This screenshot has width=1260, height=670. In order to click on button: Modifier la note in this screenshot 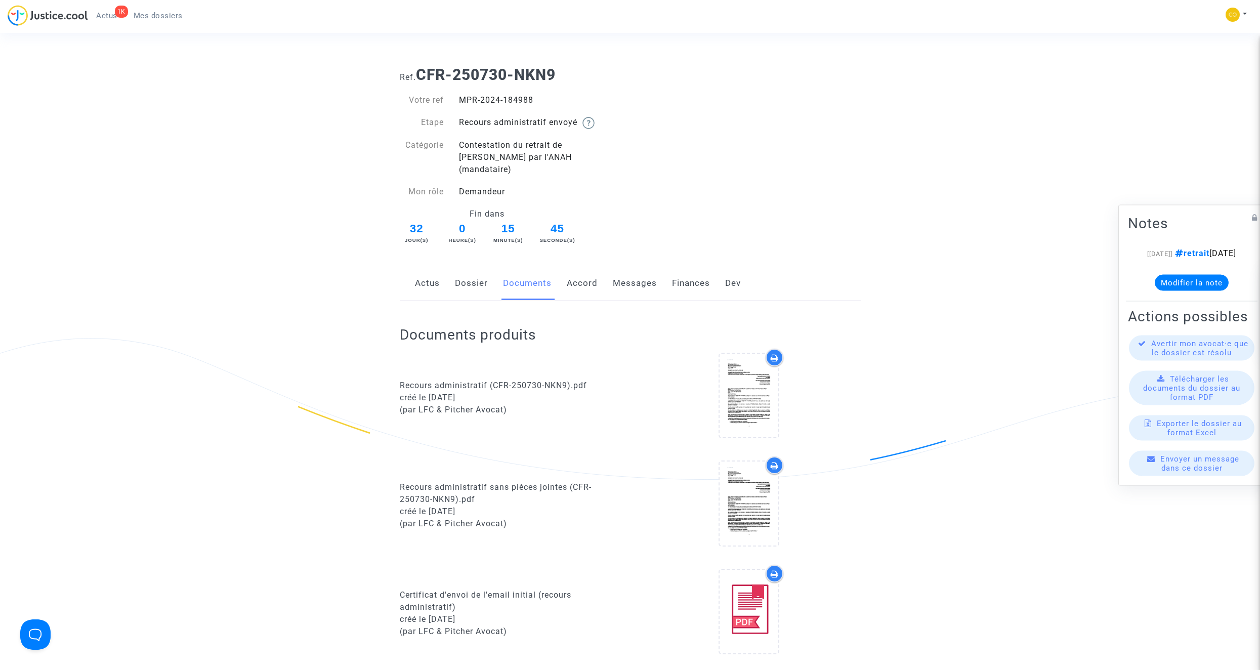, I will do `click(1191, 283)`.